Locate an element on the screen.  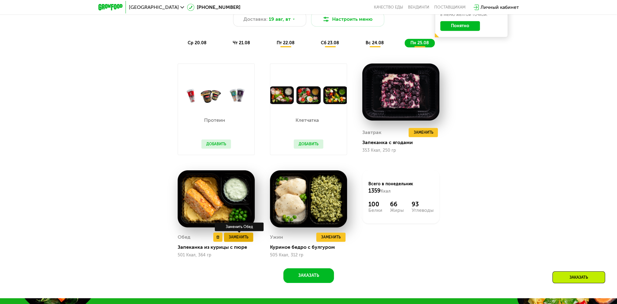
span: сб 23.08 is located at coordinates (330, 43).